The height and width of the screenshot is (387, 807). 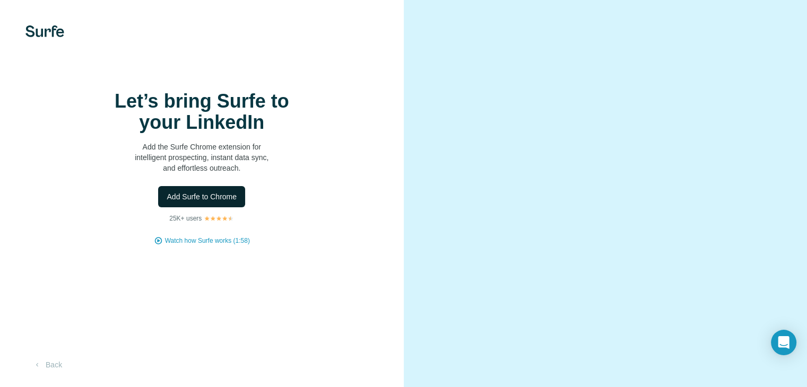 I want to click on div: Open Intercom Messenger, so click(x=784, y=343).